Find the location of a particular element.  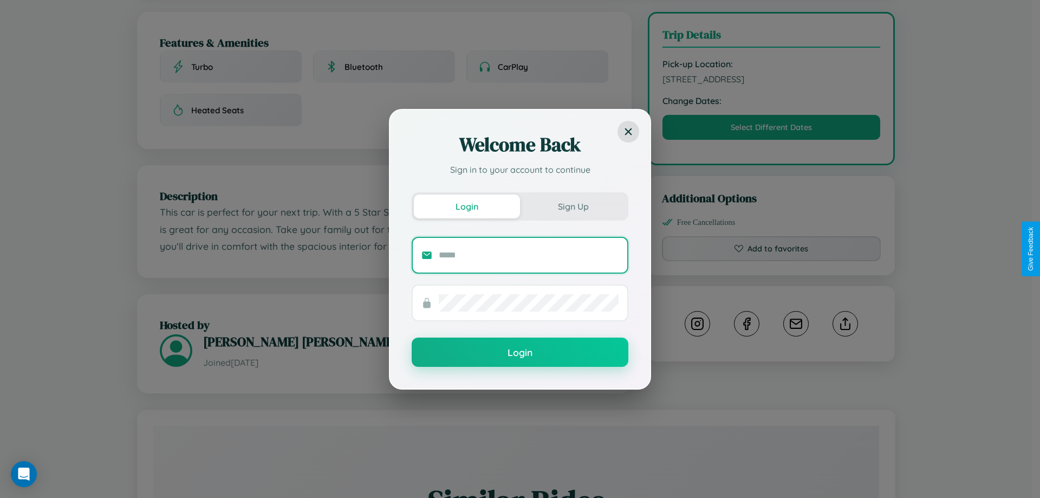

div: Give Feedback is located at coordinates (1031, 249).